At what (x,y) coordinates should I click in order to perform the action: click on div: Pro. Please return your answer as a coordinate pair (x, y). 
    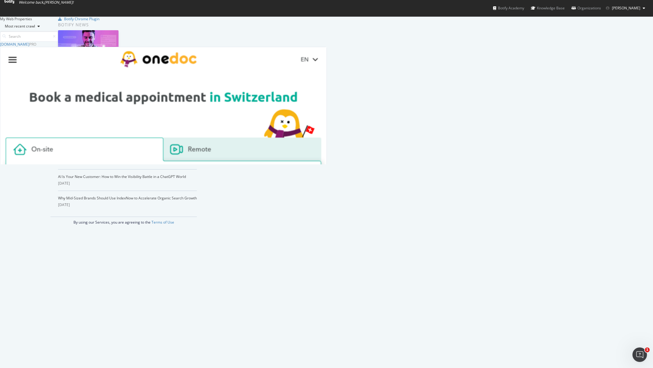
    Looking at the image, I should click on (33, 44).